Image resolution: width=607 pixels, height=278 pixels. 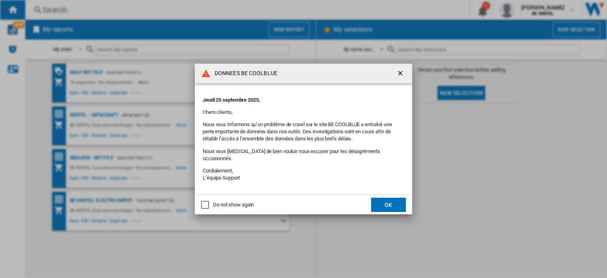 What do you see at coordinates (389, 205) in the screenshot?
I see `button: OK` at bounding box center [389, 205].